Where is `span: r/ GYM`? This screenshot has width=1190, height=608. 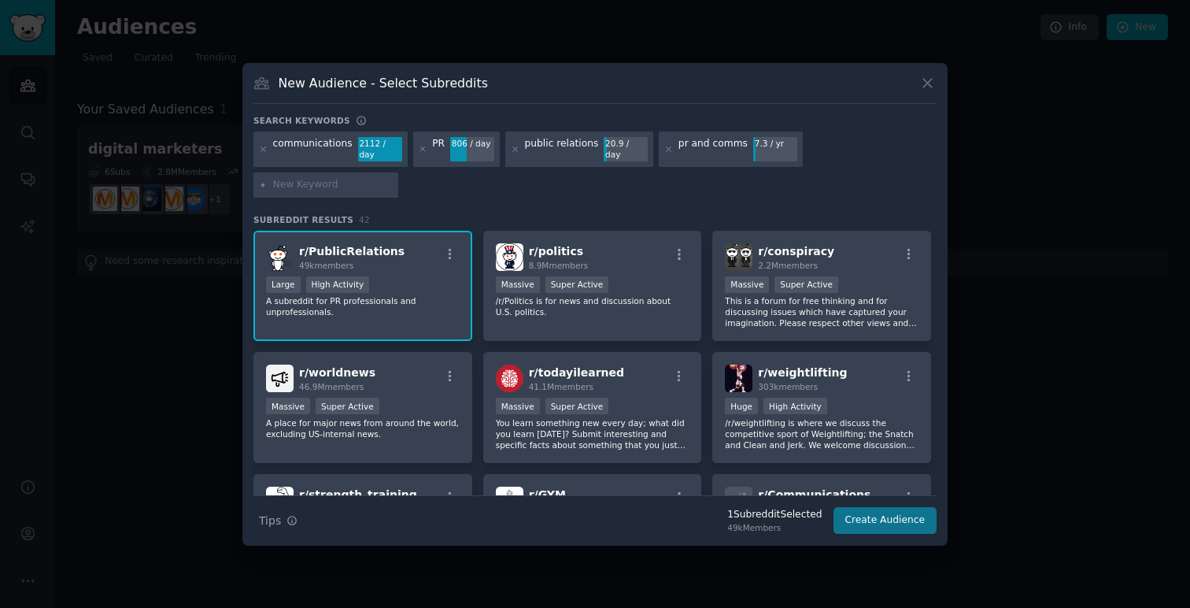
span: r/ GYM is located at coordinates (547, 494).